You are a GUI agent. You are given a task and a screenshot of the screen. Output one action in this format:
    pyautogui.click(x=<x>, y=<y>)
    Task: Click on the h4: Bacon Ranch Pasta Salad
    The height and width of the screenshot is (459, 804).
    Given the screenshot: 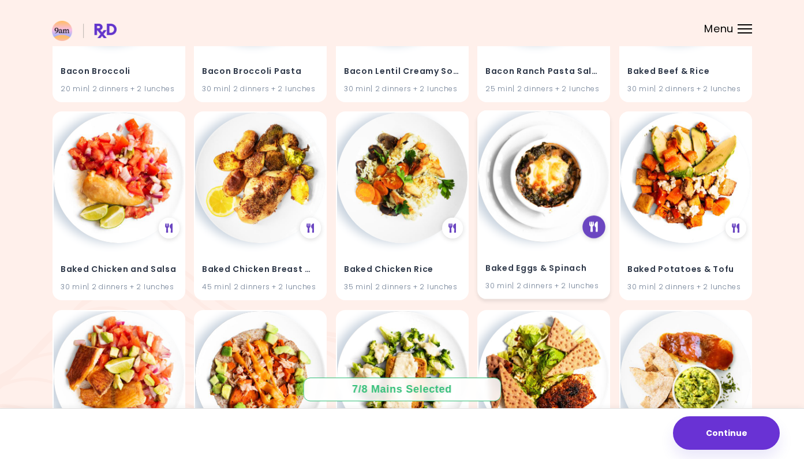 What is the action you would take?
    pyautogui.click(x=544, y=72)
    